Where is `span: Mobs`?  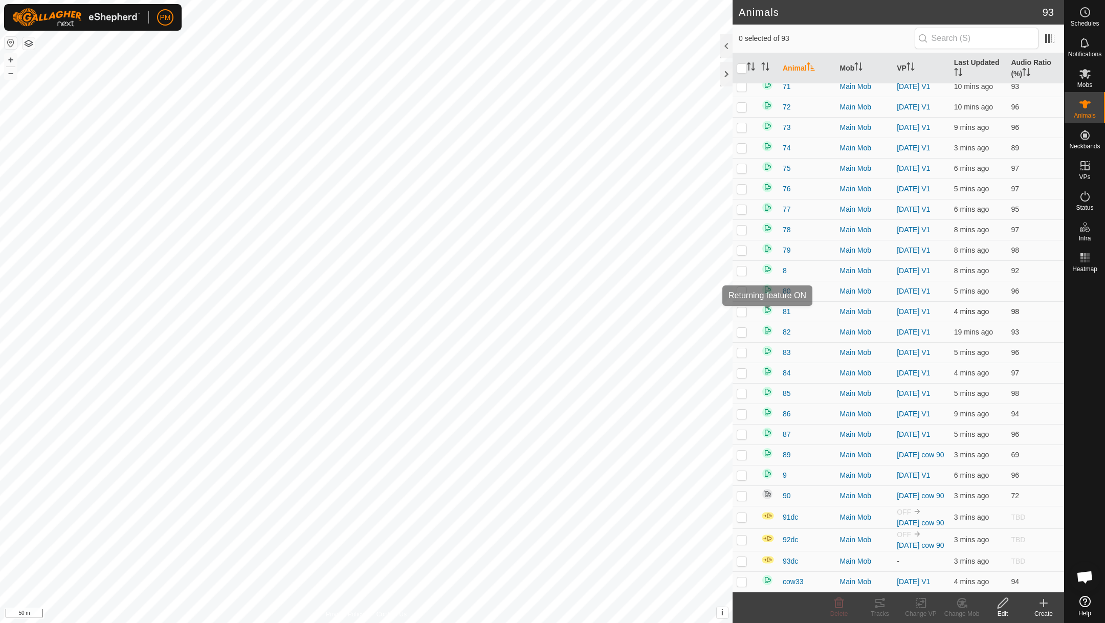 span: Mobs is located at coordinates (1085, 85).